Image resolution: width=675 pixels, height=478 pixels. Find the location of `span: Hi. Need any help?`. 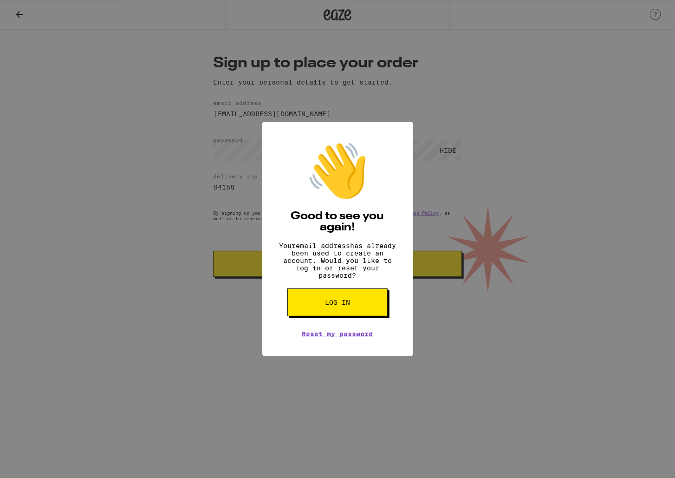

span: Hi. Need any help? is located at coordinates (36, 10).